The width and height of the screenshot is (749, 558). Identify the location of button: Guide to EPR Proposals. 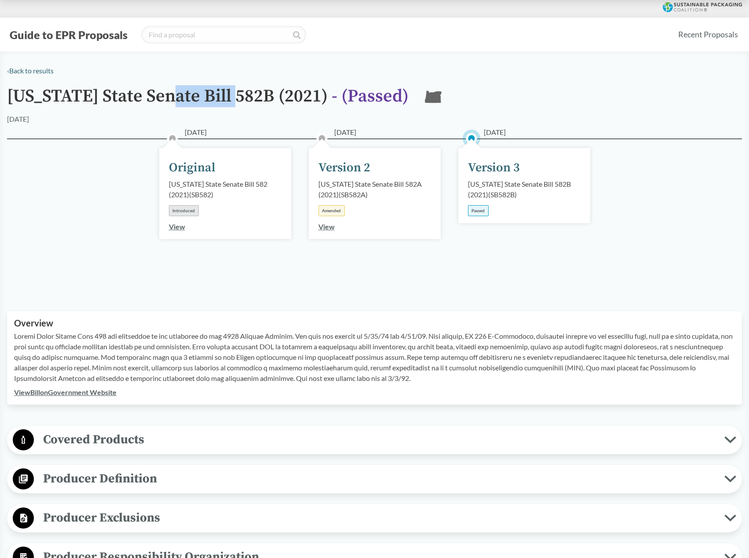
(69, 35).